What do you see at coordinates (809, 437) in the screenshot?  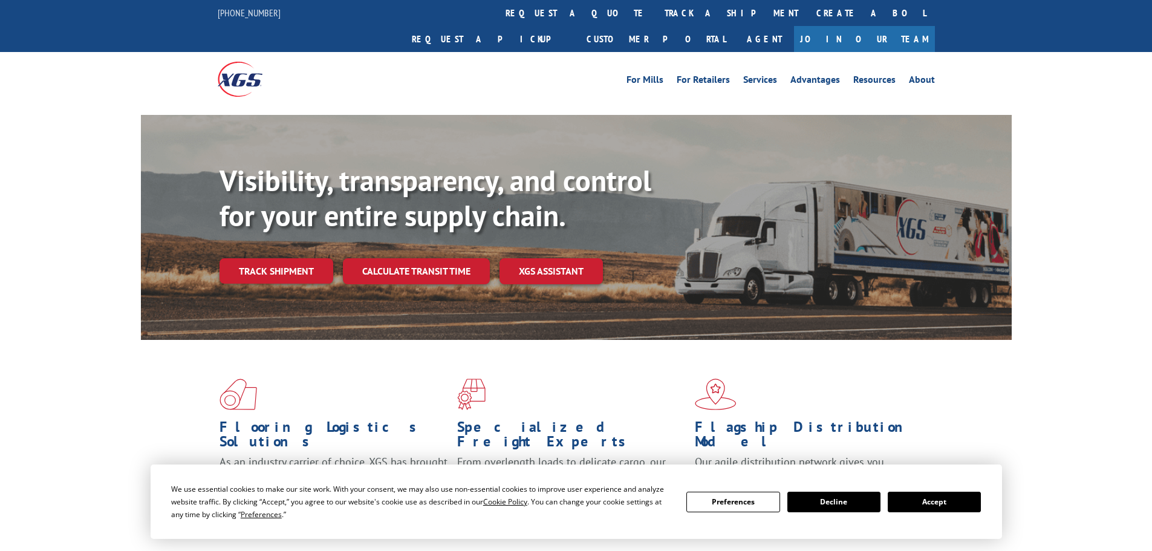 I see `h1: Flagship Distribution Model` at bounding box center [809, 437].